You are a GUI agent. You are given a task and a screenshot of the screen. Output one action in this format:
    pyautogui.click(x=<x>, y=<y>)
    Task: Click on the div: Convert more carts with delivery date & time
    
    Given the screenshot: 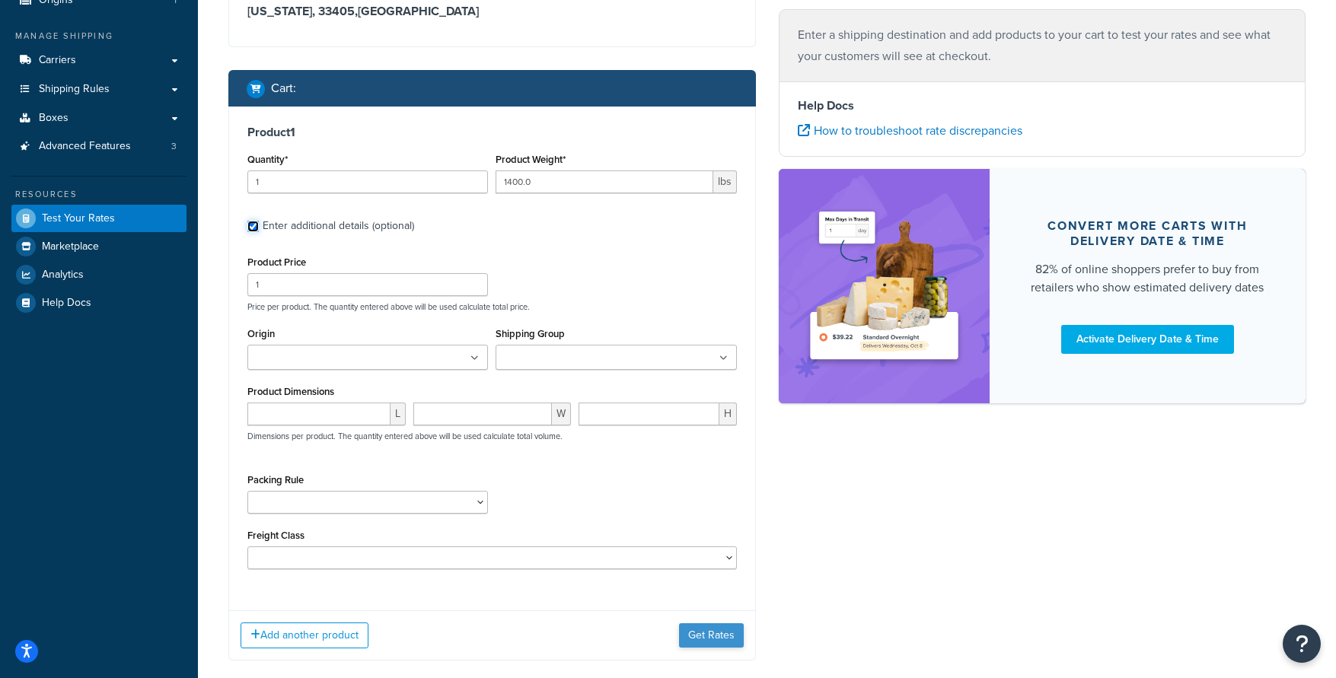 What is the action you would take?
    pyautogui.click(x=1148, y=234)
    